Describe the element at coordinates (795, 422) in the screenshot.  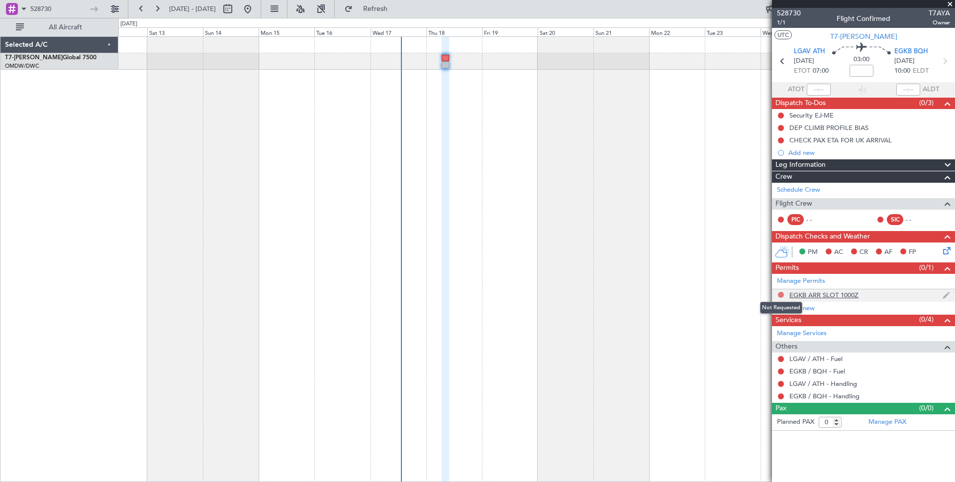
I see `label: Planned PAX` at that location.